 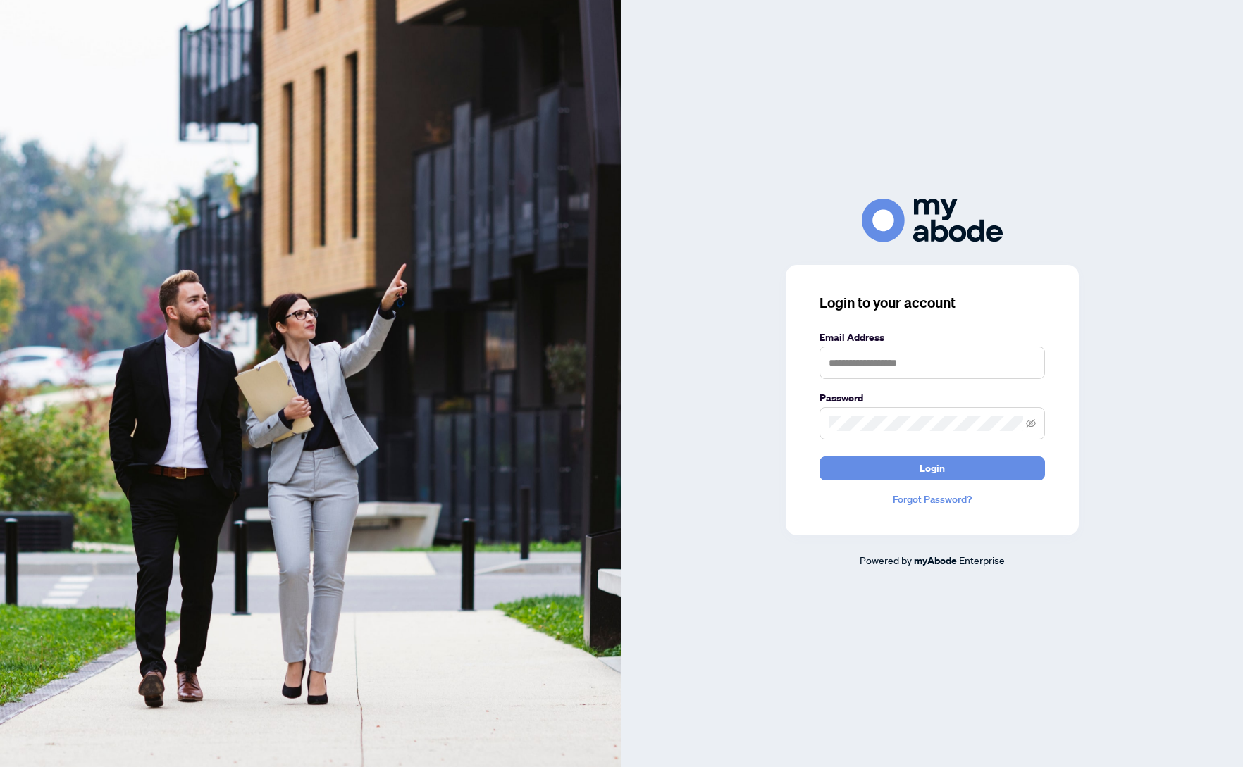 What do you see at coordinates (981, 560) in the screenshot?
I see `span: Enterprise` at bounding box center [981, 560].